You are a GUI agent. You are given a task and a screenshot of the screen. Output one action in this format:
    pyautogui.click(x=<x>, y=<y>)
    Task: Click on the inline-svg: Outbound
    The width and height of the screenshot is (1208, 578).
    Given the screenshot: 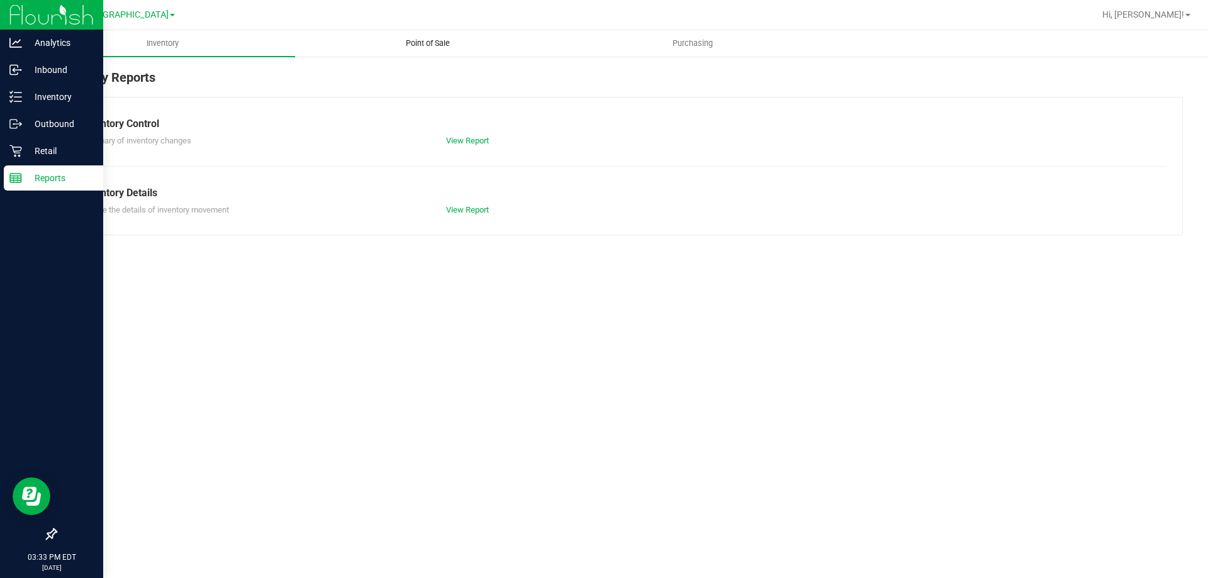 What is the action you would take?
    pyautogui.click(x=16, y=124)
    